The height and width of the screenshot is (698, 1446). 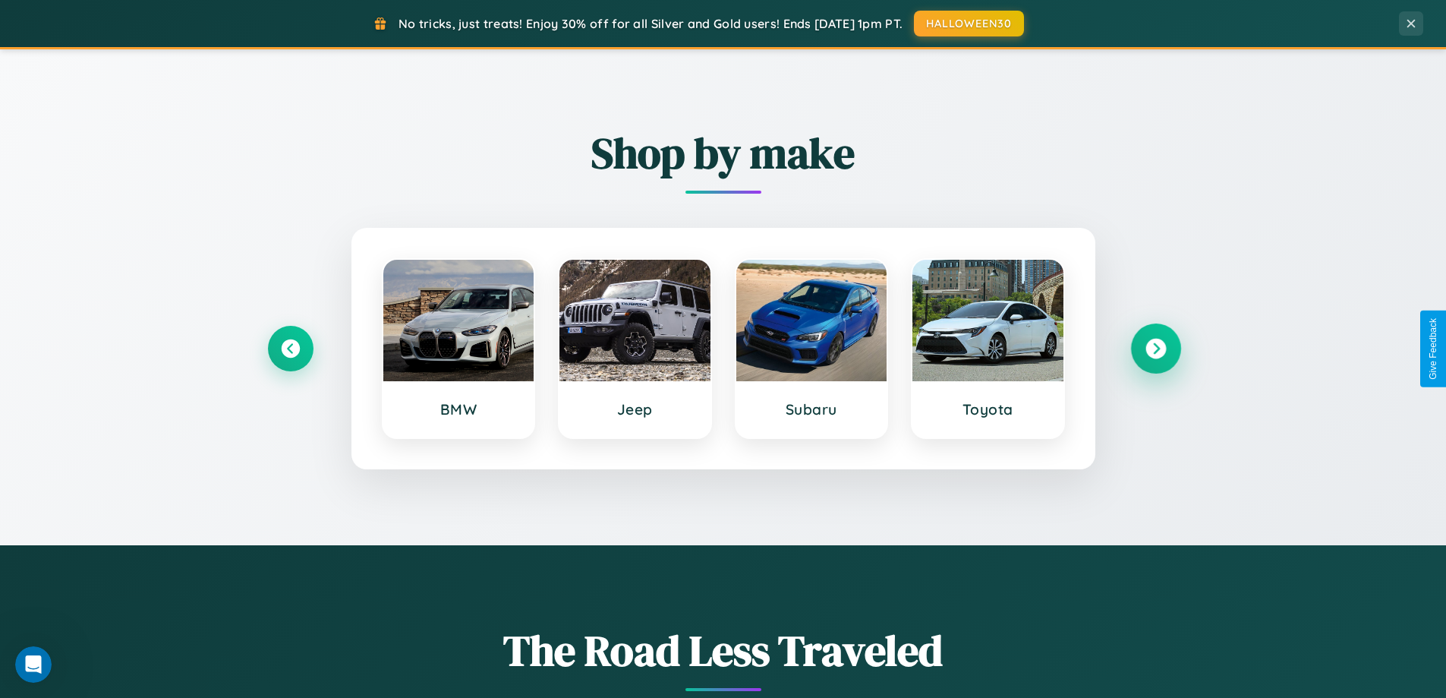 I want to click on h2: Shop by make, so click(x=723, y=153).